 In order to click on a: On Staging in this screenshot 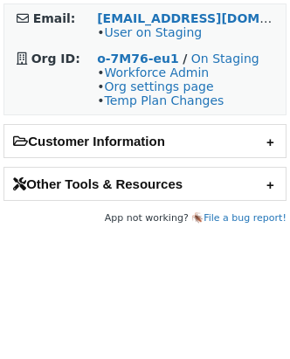, I will do `click(225, 58)`.